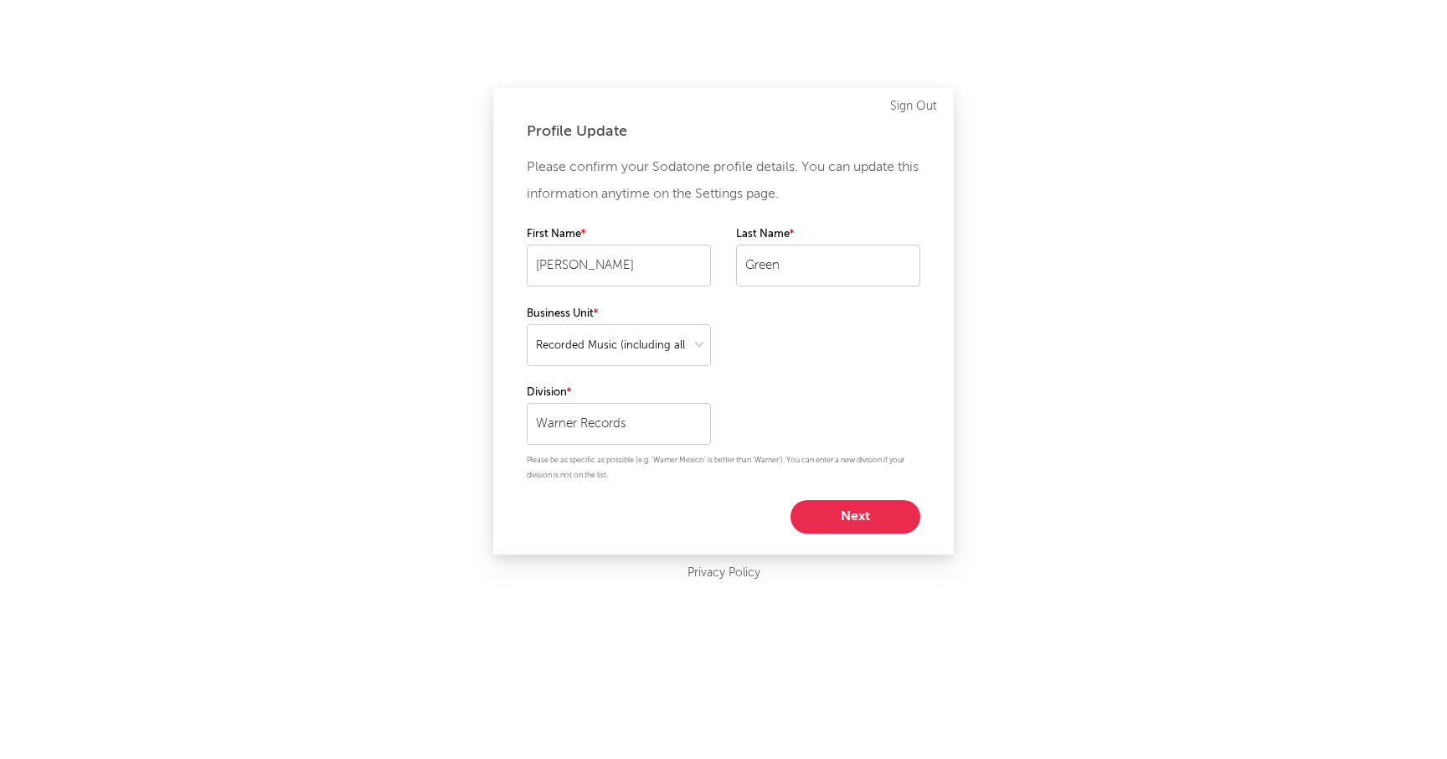  Describe the element at coordinates (619, 424) in the screenshot. I see `input: Your division` at that location.